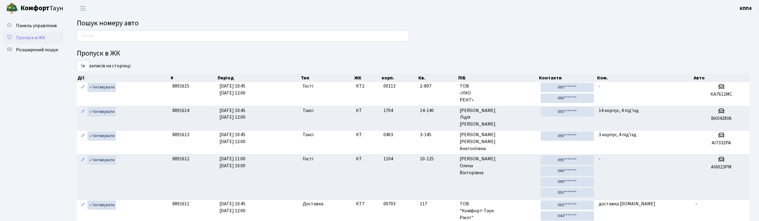 This screenshot has height=221, width=759. I want to click on span: 1704, so click(388, 110).